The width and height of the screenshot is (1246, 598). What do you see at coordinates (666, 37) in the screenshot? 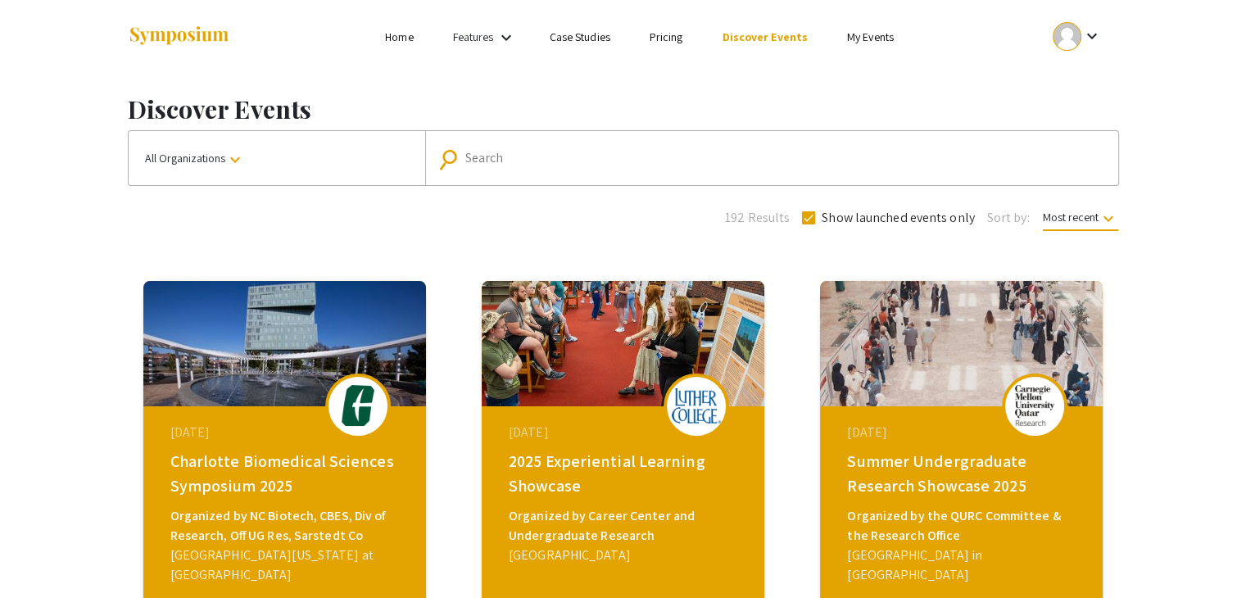
I see `a: Pricing` at bounding box center [666, 37].